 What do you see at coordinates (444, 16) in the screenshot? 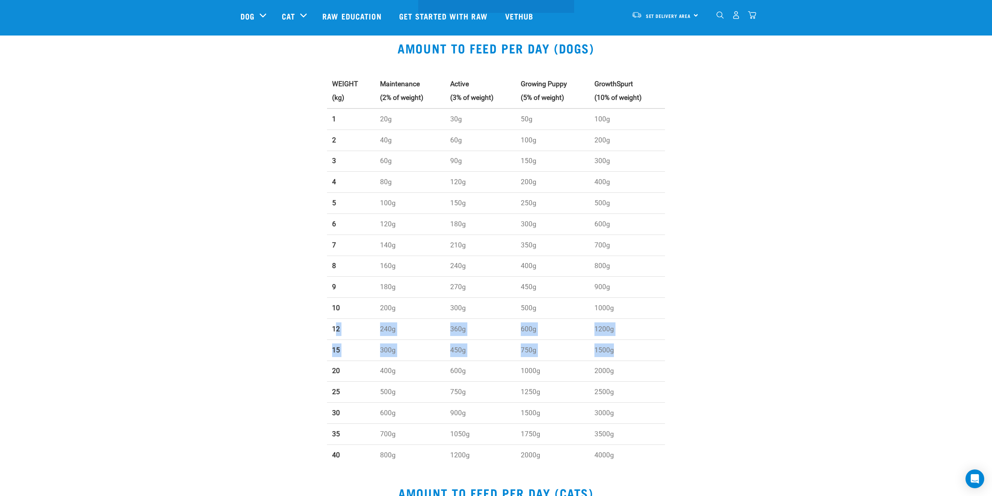
I see `a: Get started with Raw` at bounding box center [444, 16].